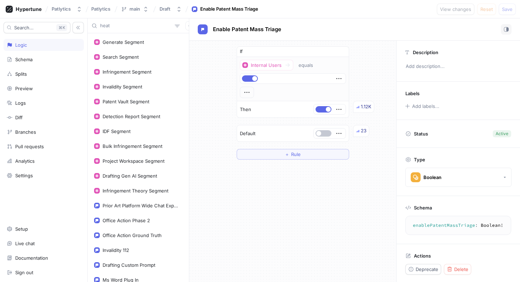 The width and height of the screenshot is (520, 282). What do you see at coordinates (22, 229) in the screenshot?
I see `div: Setup` at bounding box center [22, 229].